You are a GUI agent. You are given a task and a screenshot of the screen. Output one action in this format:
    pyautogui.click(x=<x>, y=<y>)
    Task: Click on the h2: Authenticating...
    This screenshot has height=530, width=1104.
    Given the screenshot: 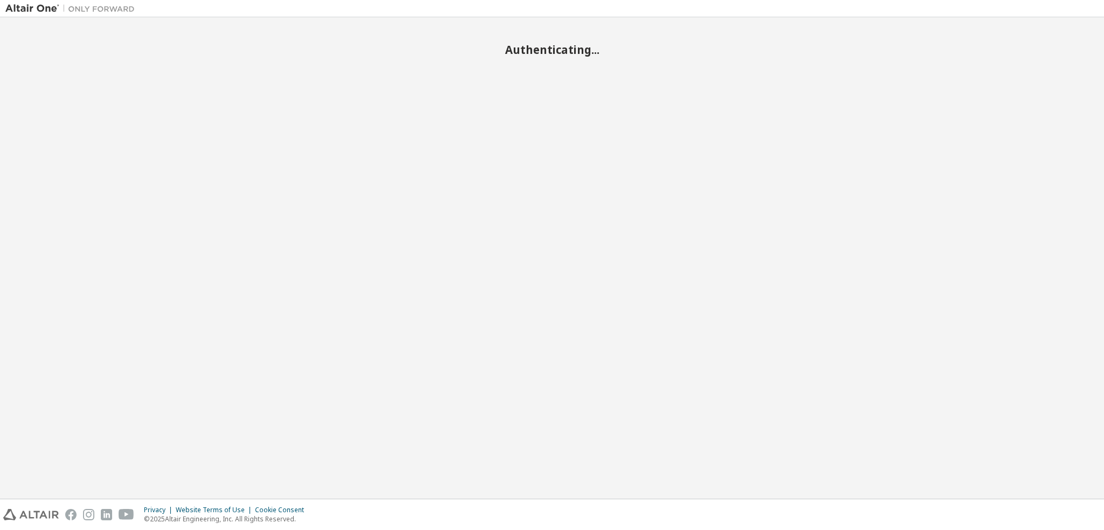 What is the action you would take?
    pyautogui.click(x=552, y=50)
    